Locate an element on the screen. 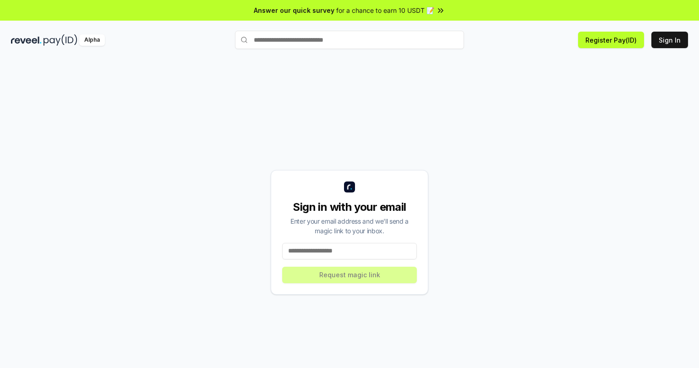 Image resolution: width=699 pixels, height=368 pixels. button: Register Pay(ID) is located at coordinates (611, 40).